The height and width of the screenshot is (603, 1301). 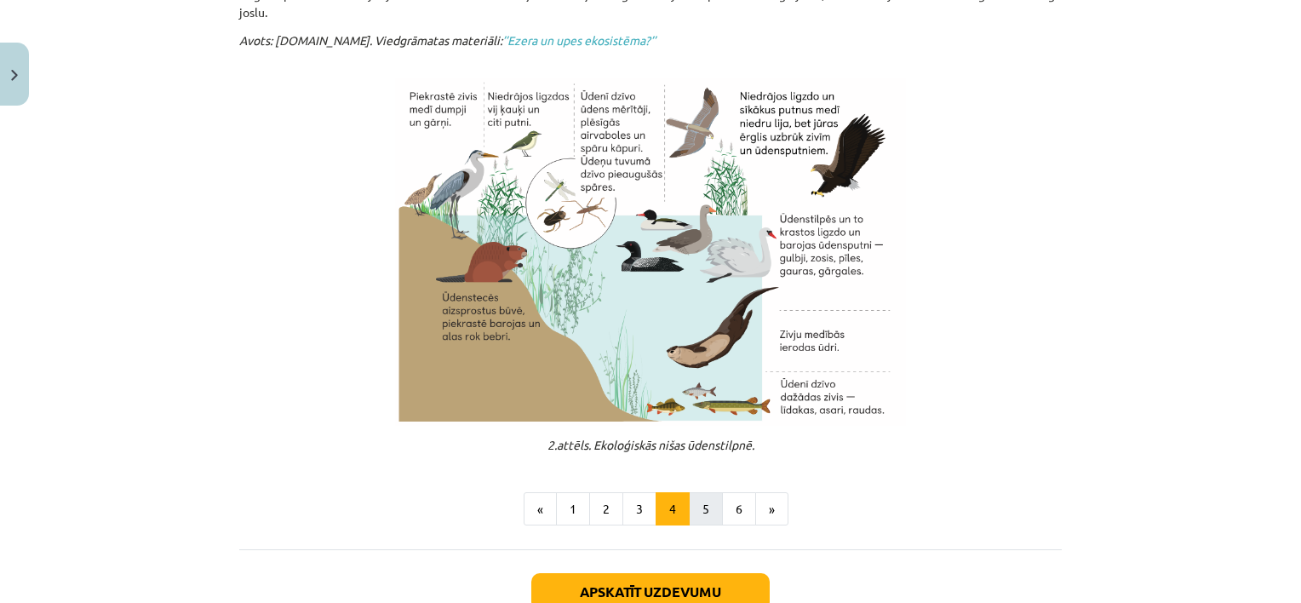 What do you see at coordinates (606, 509) in the screenshot?
I see `button: 2` at bounding box center [606, 509].